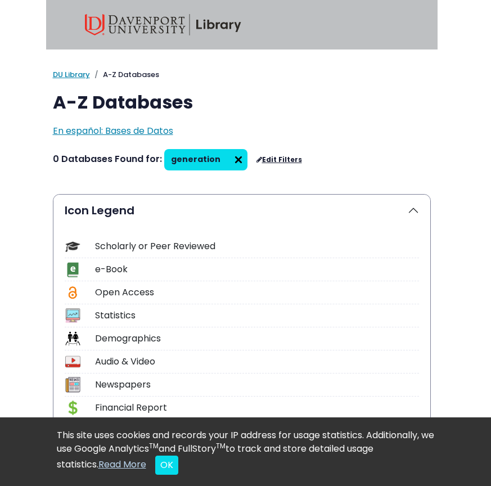 The width and height of the screenshot is (491, 486). I want to click on h1: A-Z Databases, so click(242, 102).